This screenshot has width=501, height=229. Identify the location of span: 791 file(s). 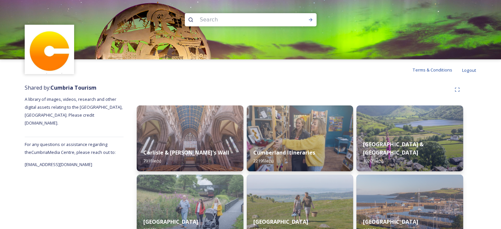
(152, 161).